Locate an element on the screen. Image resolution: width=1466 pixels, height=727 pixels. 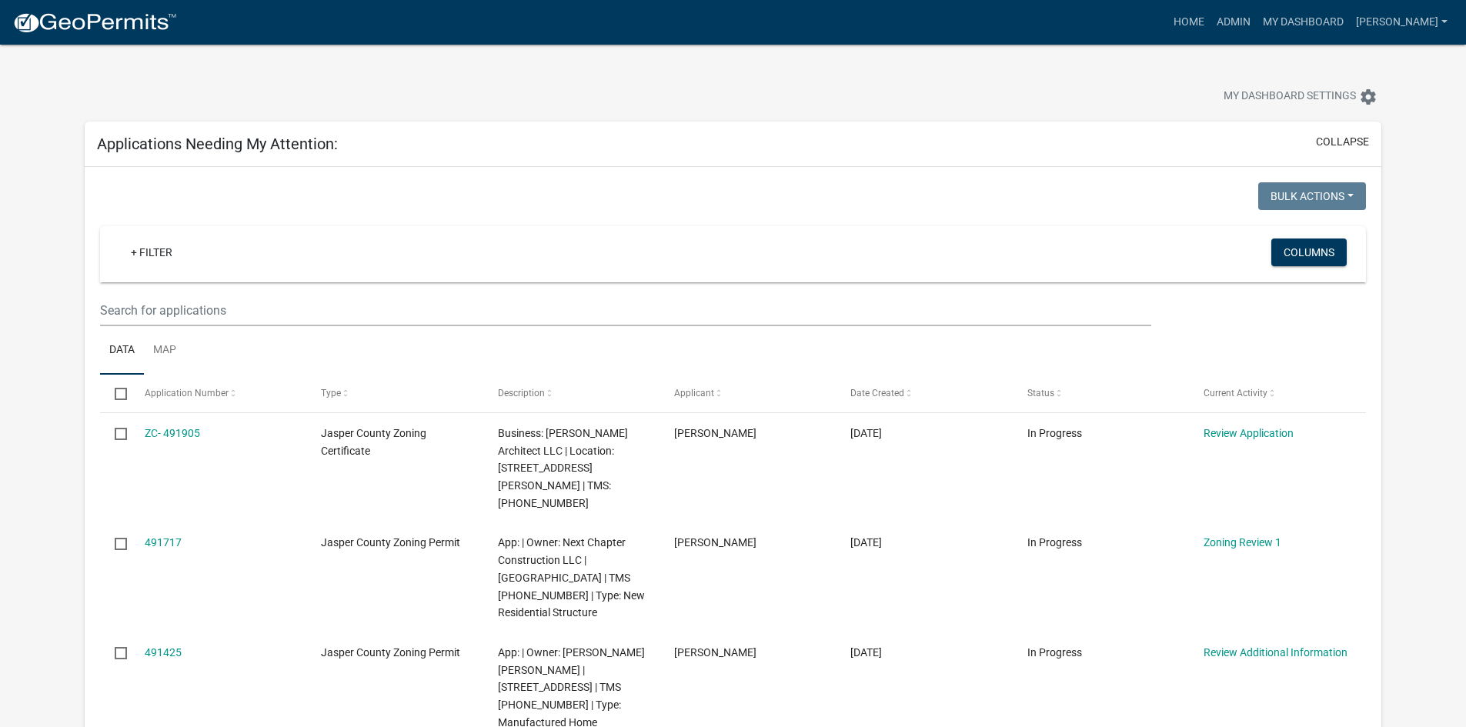
datatable-header-cell: Current Activity is located at coordinates (1276, 393).